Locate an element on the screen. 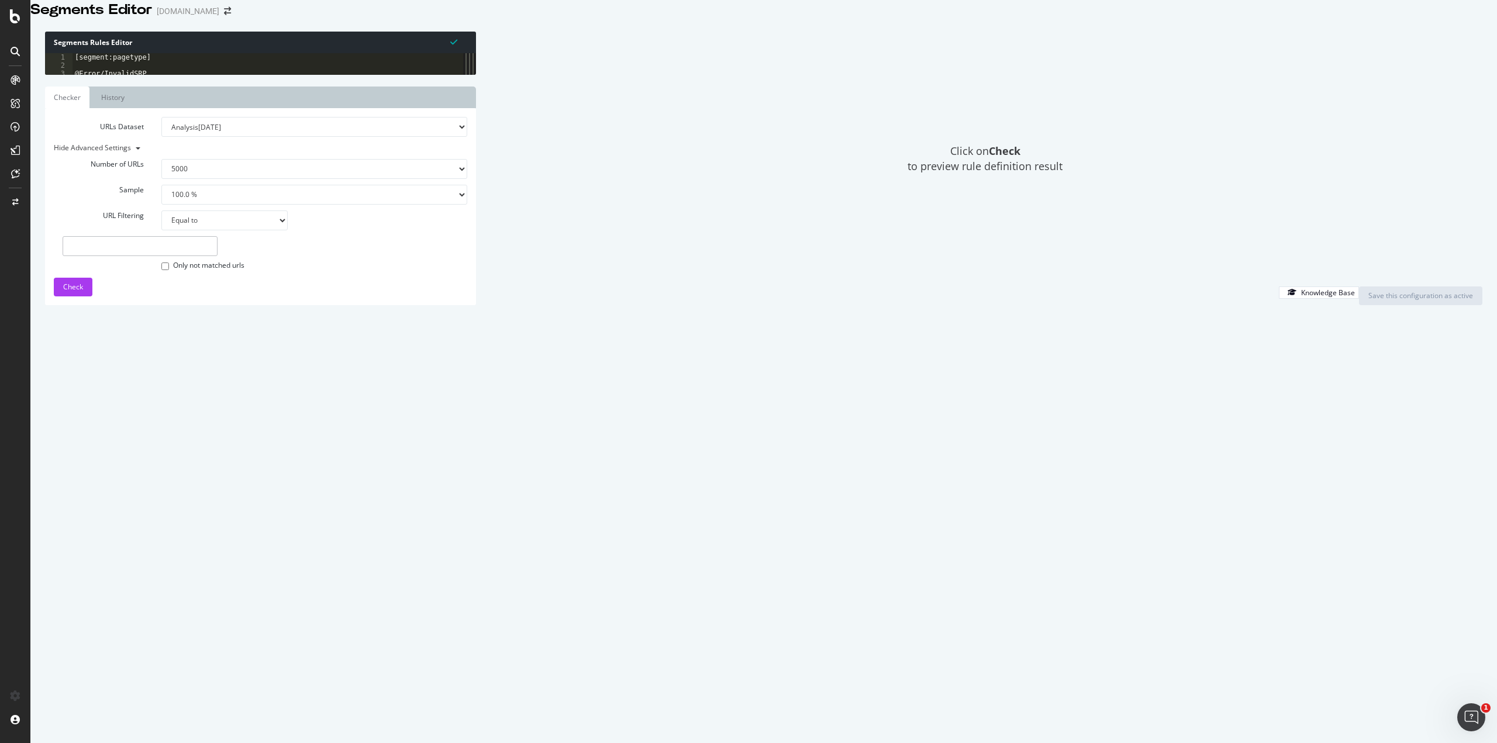  span: Check is located at coordinates (73, 287).